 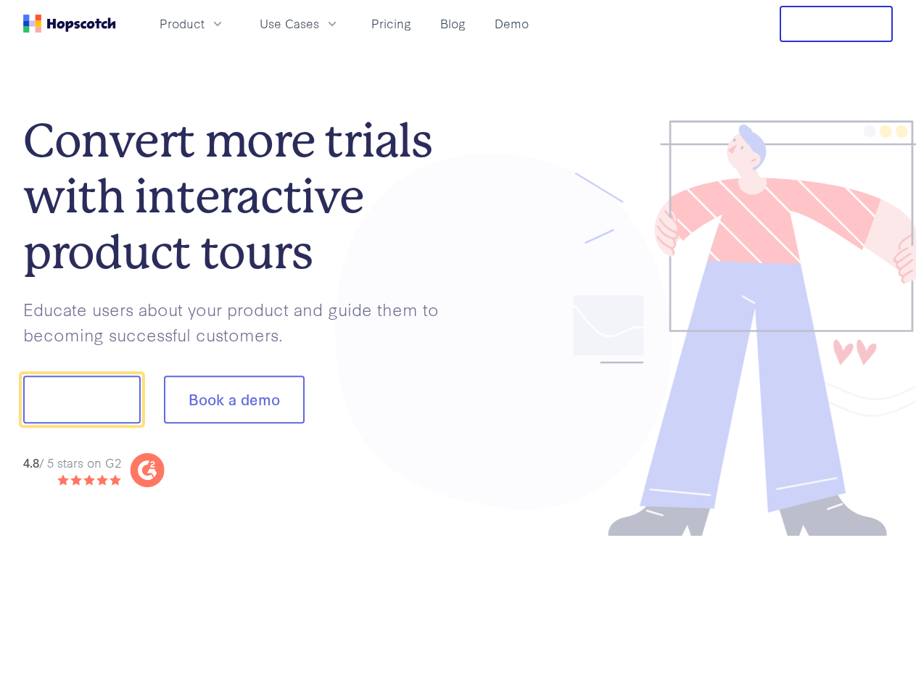 What do you see at coordinates (70, 23) in the screenshot?
I see `a: Home` at bounding box center [70, 23].